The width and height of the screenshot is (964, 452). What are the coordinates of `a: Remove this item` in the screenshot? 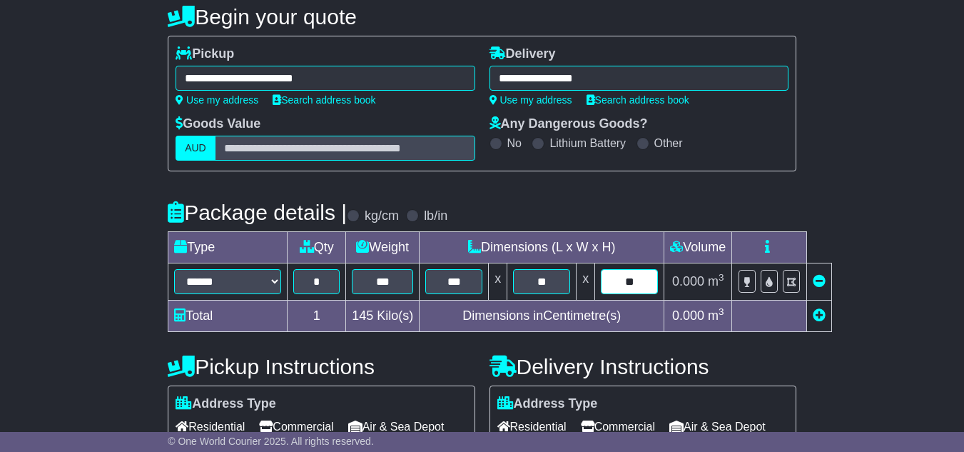 It's located at (820, 281).